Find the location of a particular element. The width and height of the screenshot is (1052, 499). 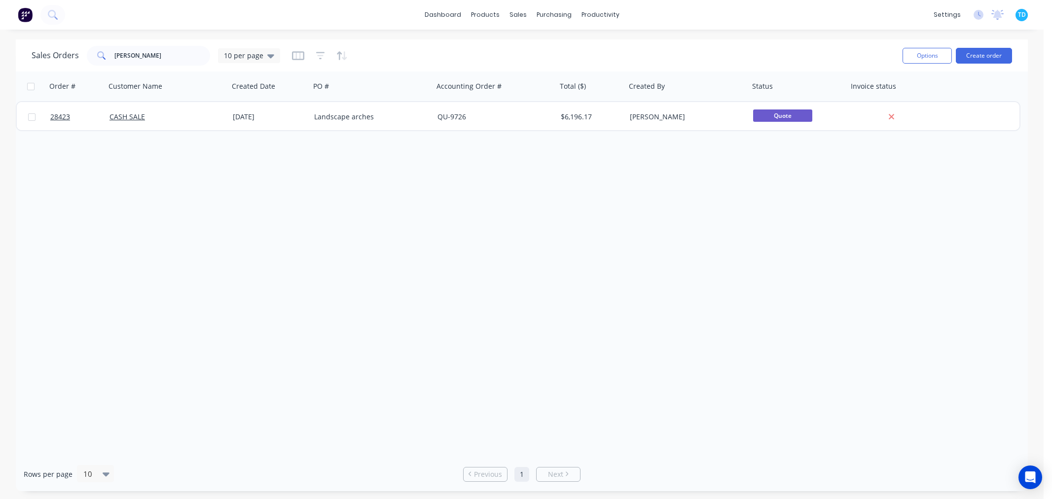

div: Status is located at coordinates (763, 86).